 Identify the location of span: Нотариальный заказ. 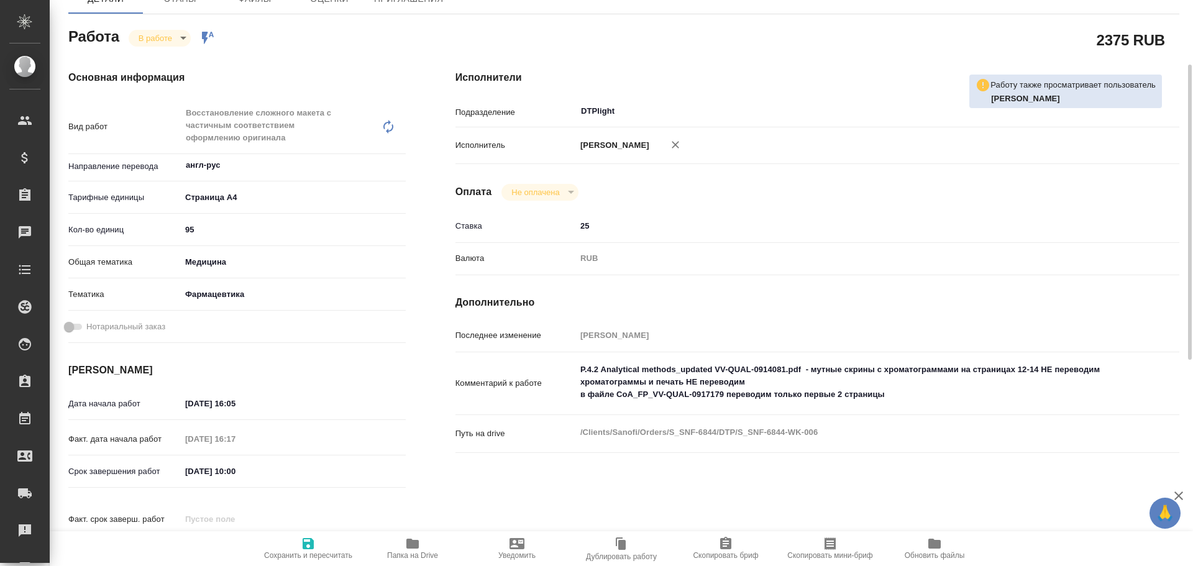
(125, 327).